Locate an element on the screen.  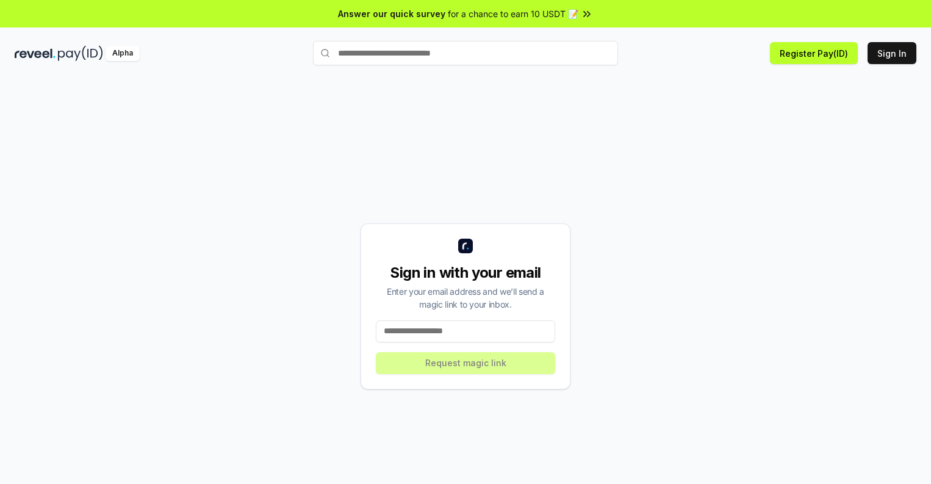
div: Enter your email address and we’ll send a magic link to your inbox. is located at coordinates (466, 298).